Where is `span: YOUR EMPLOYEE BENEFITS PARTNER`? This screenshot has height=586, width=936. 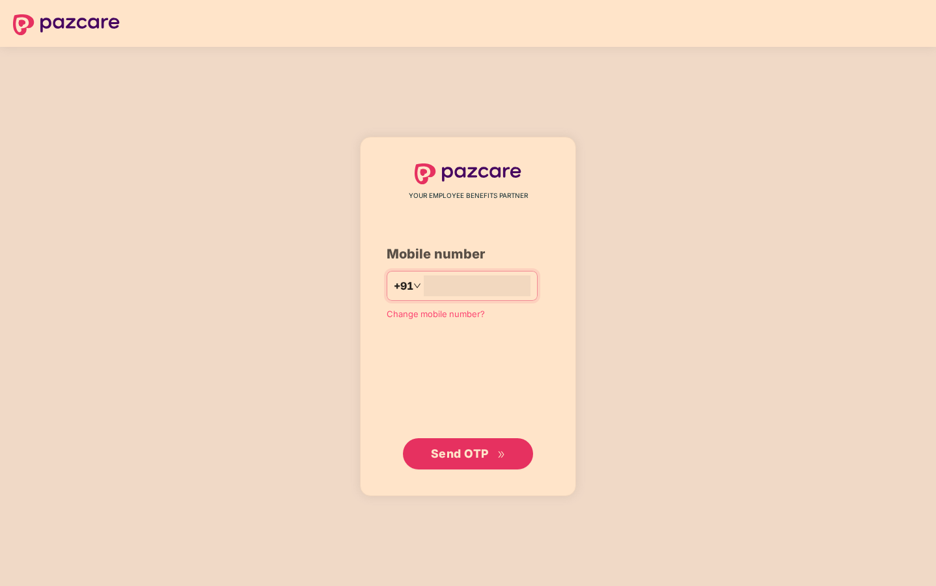
span: YOUR EMPLOYEE BENEFITS PARTNER is located at coordinates (468, 196).